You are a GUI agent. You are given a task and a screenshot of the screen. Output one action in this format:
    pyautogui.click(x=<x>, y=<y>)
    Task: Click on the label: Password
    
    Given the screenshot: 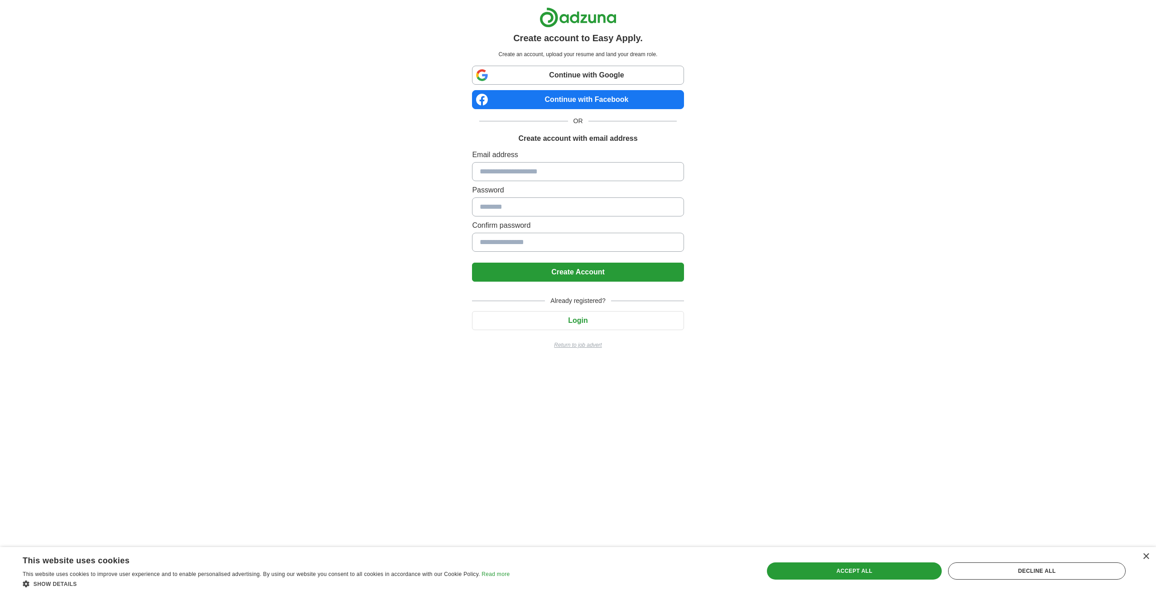 What is the action you would take?
    pyautogui.click(x=577, y=190)
    